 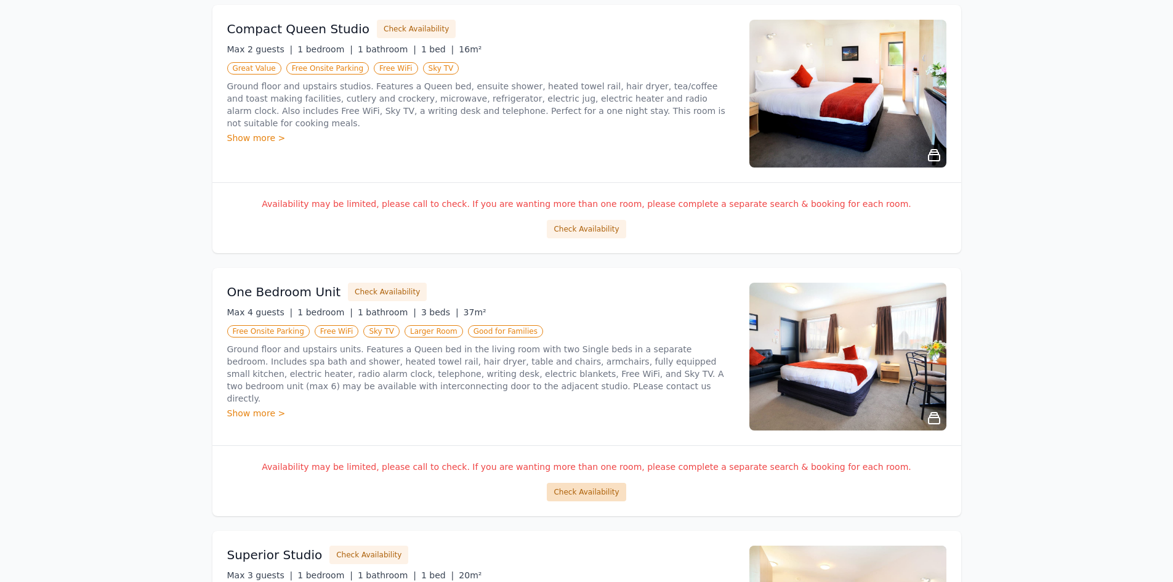 What do you see at coordinates (275, 555) in the screenshot?
I see `h3: Superior Studio` at bounding box center [275, 555].